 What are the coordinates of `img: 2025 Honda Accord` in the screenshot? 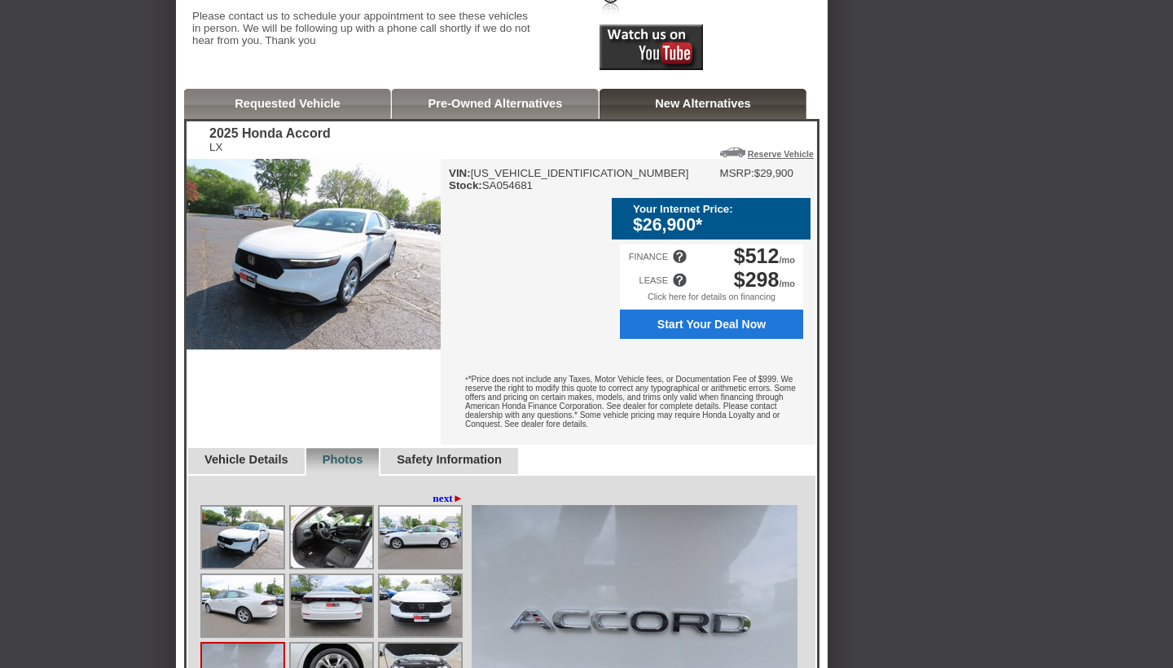 It's located at (314, 254).